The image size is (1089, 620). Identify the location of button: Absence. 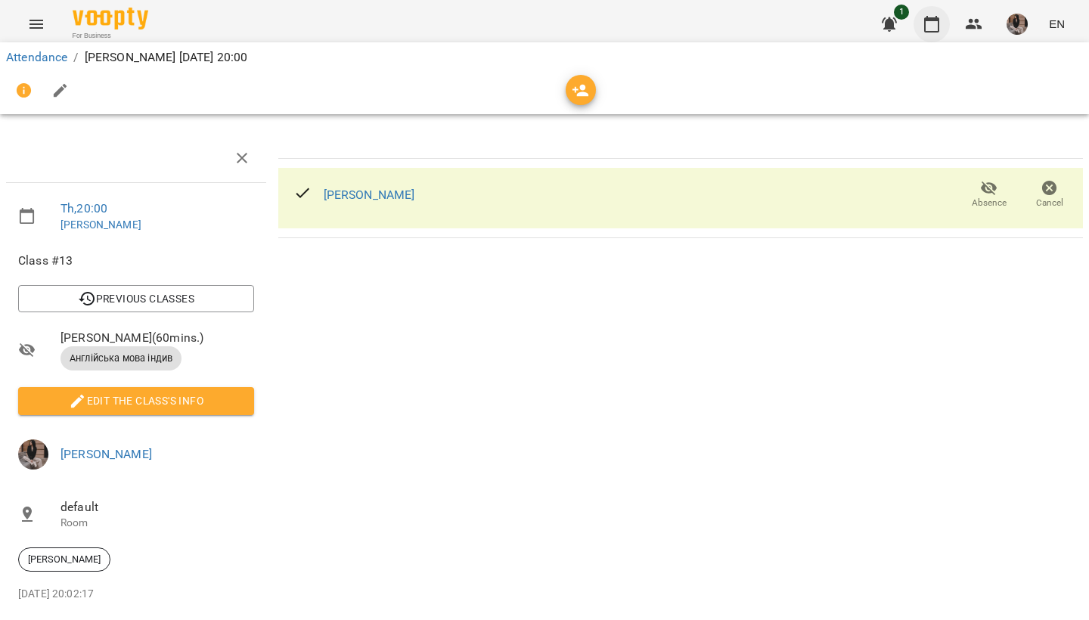
(989, 195).